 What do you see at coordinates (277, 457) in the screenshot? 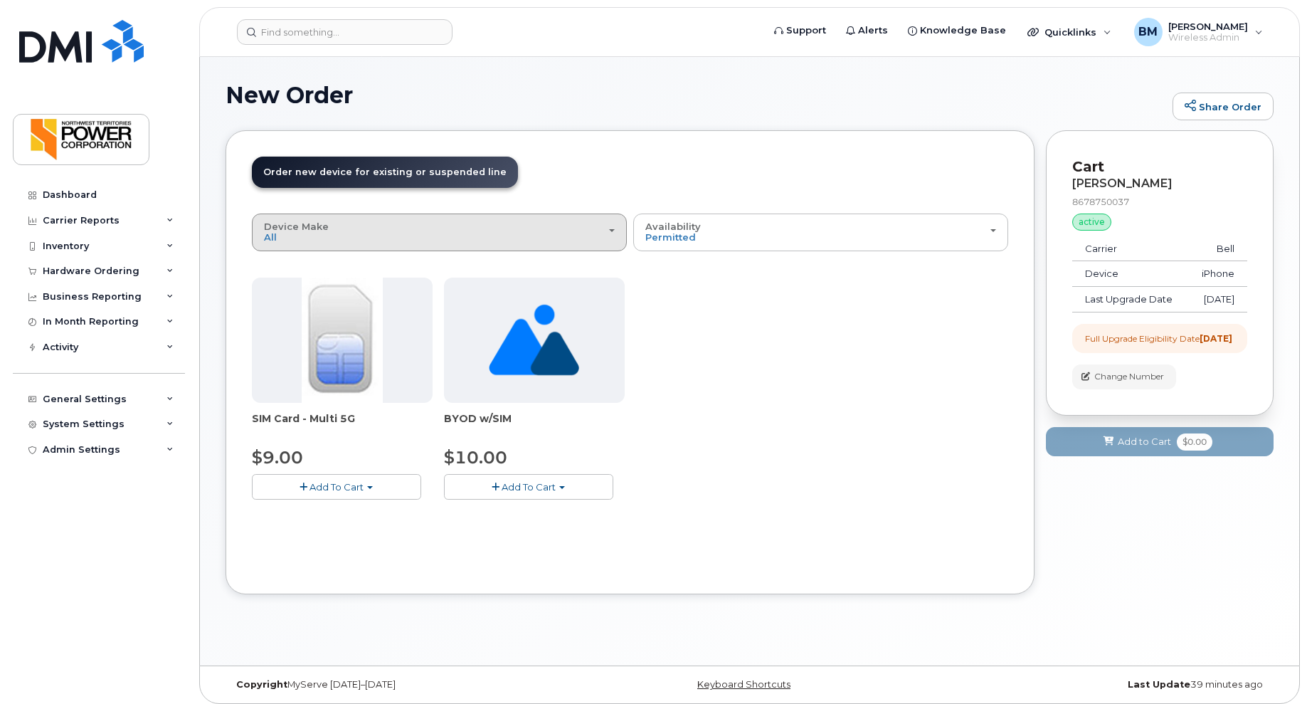
I see `span: $9.00` at bounding box center [277, 457].